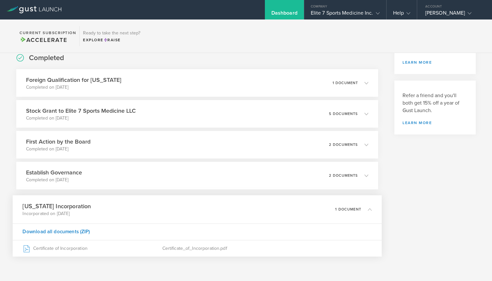 The height and width of the screenshot is (281, 492). What do you see at coordinates (435, 123) in the screenshot?
I see `a: Learn more` at bounding box center [435, 123].